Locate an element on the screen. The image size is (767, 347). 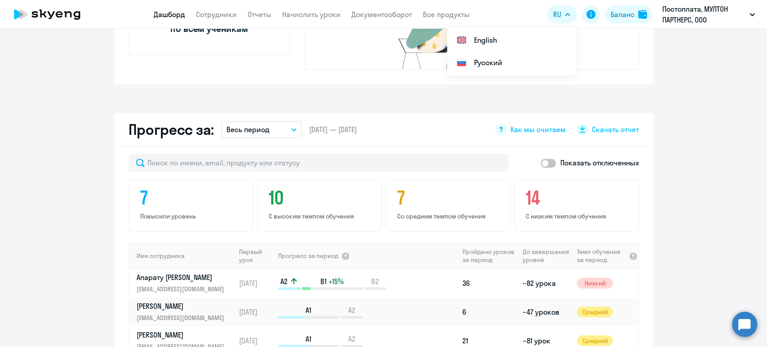
h2: Прогресс за: is located at coordinates (171, 129).